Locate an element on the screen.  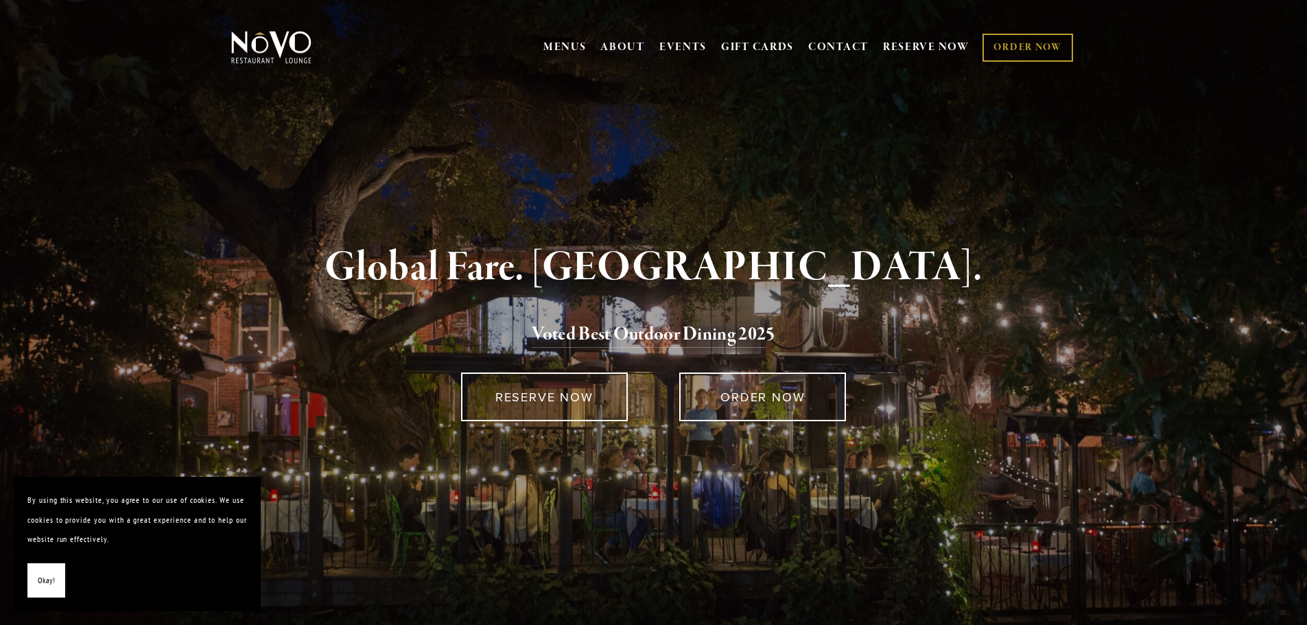
p: By using this website, you agree to our use of cookies. We use cookies to provide you with a grea... is located at coordinates (137, 520).